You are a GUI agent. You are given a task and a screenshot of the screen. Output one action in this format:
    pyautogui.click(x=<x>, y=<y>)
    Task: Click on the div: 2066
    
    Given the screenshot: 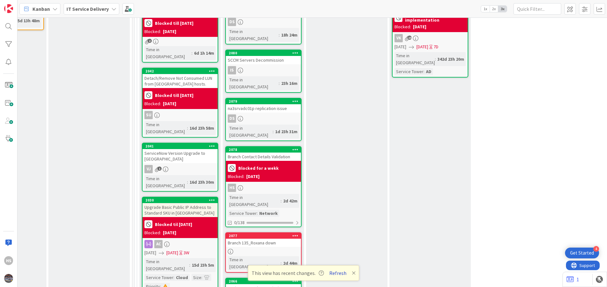 What is the action you would take?
    pyautogui.click(x=265, y=282)
    